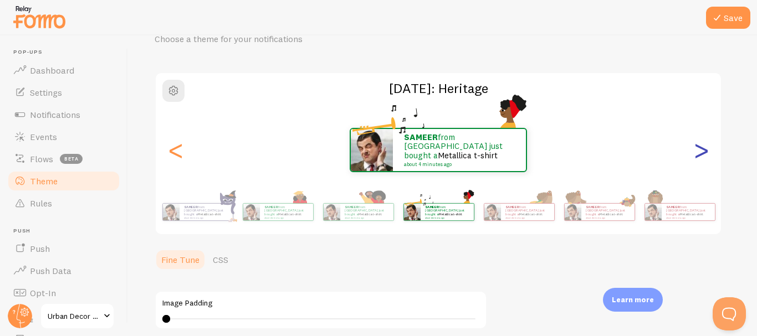 Image resolution: width=757 pixels, height=336 pixels. What do you see at coordinates (55, 115) in the screenshot?
I see `span: Notifications` at bounding box center [55, 115].